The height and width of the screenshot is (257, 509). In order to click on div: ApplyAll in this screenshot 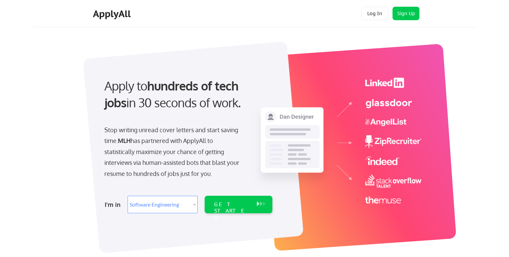, I will do `click(113, 14)`.